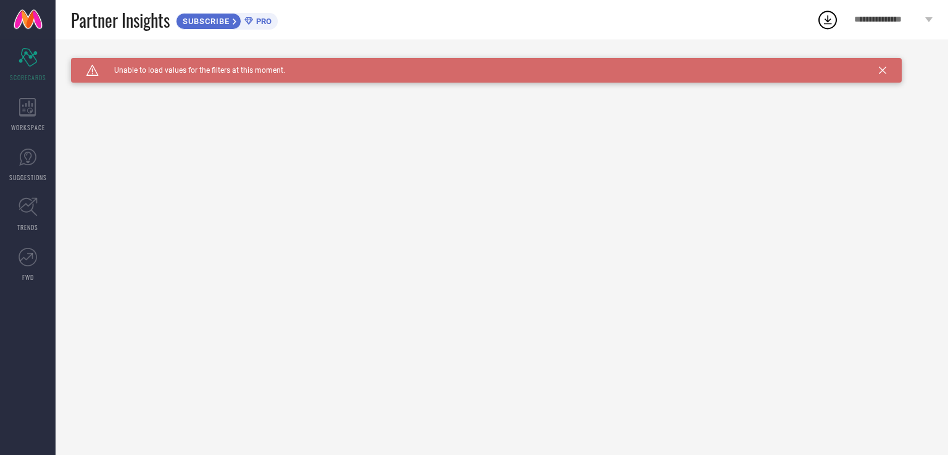 The width and height of the screenshot is (948, 455). What do you see at coordinates (502, 63) in the screenshot?
I see `div: Unable to load filters at this moment. Please try later.` at bounding box center [502, 63].